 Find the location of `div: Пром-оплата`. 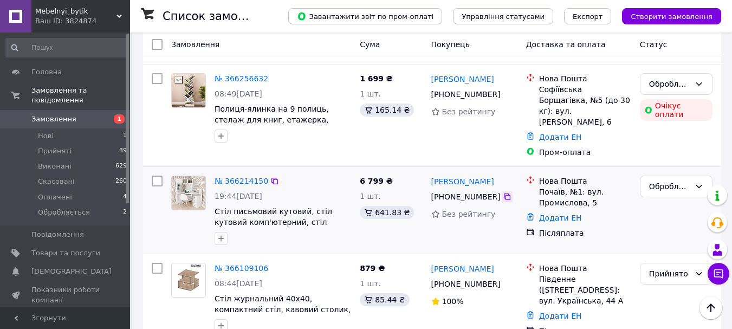

div: Пром-оплата is located at coordinates (585, 152).